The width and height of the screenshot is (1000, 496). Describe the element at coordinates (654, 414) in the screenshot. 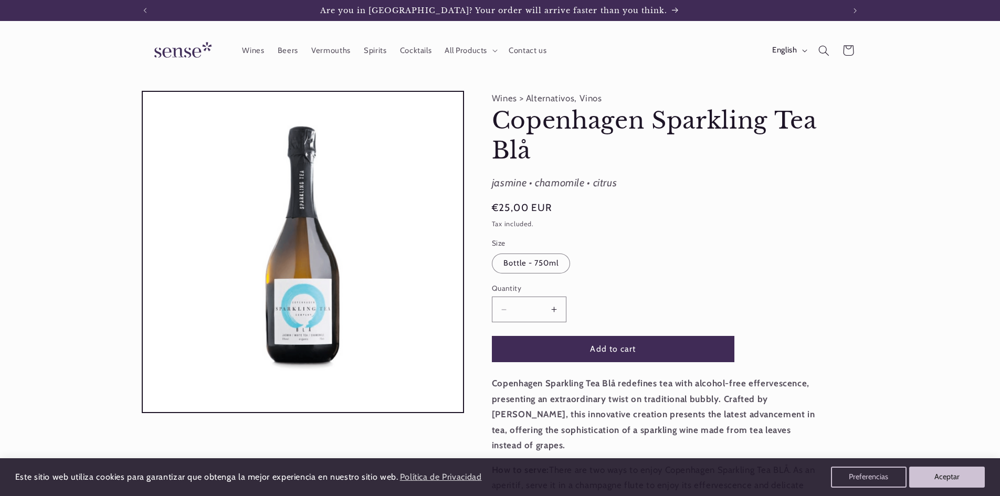

I see `strong: Copenhagen Sparkling Tea Blå redefines tea with alcohol-free effervescence, presenting an extraor...` at that location.